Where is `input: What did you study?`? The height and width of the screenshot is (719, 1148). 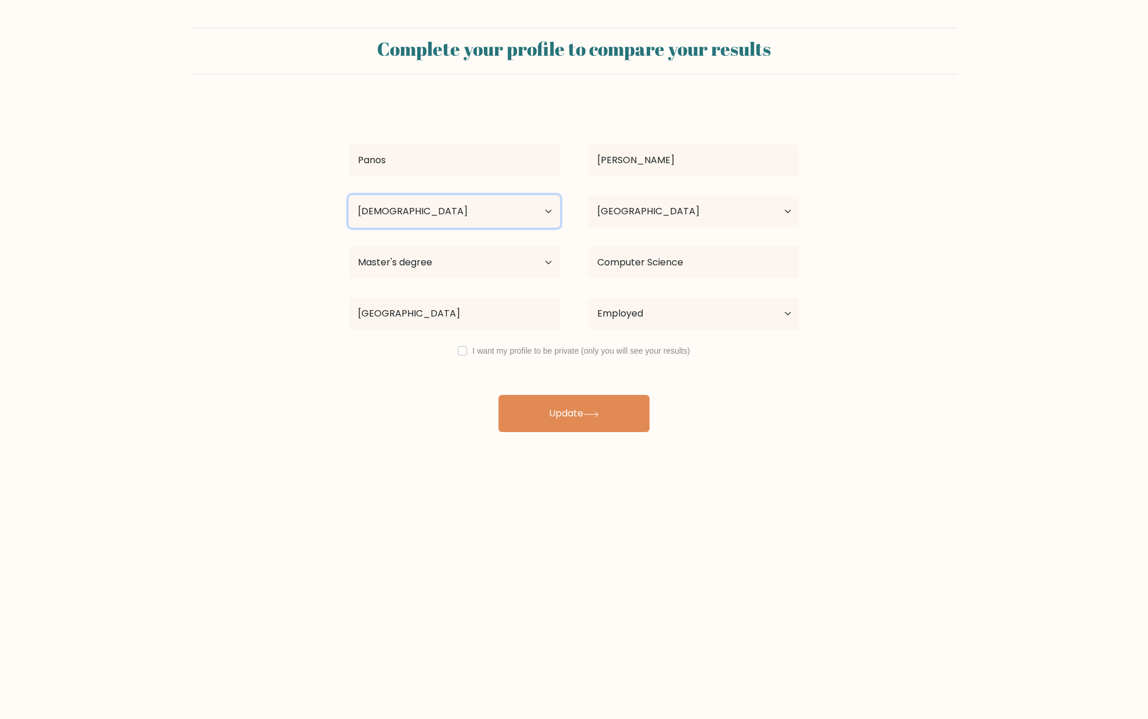 input: What did you study? is located at coordinates (694, 263).